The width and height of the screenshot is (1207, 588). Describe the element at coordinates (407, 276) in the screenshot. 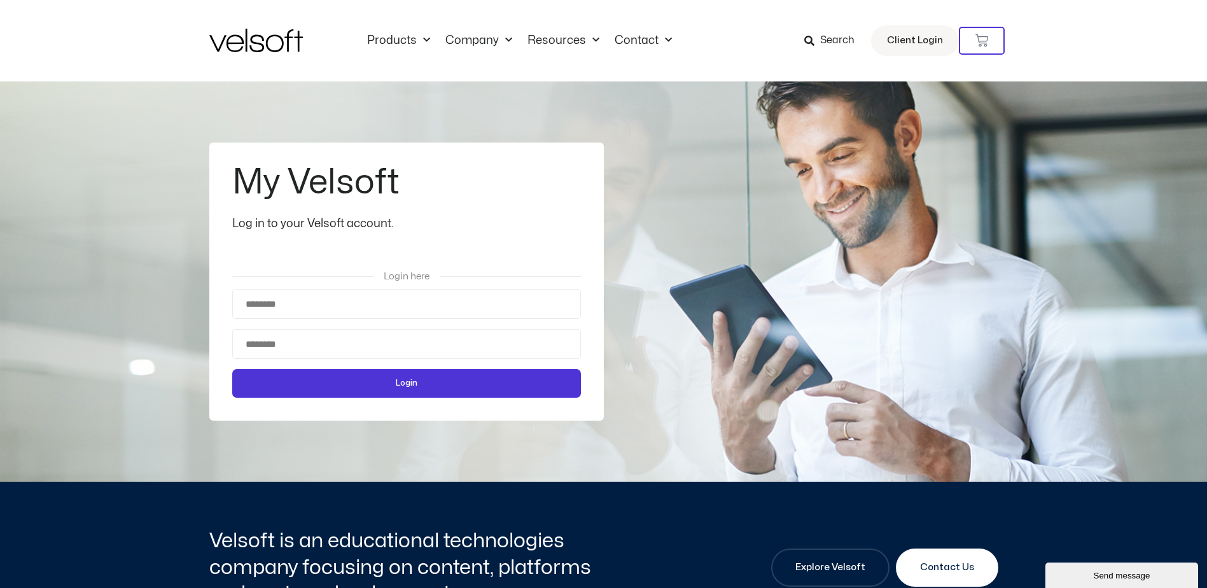

I see `span: Login here` at that location.